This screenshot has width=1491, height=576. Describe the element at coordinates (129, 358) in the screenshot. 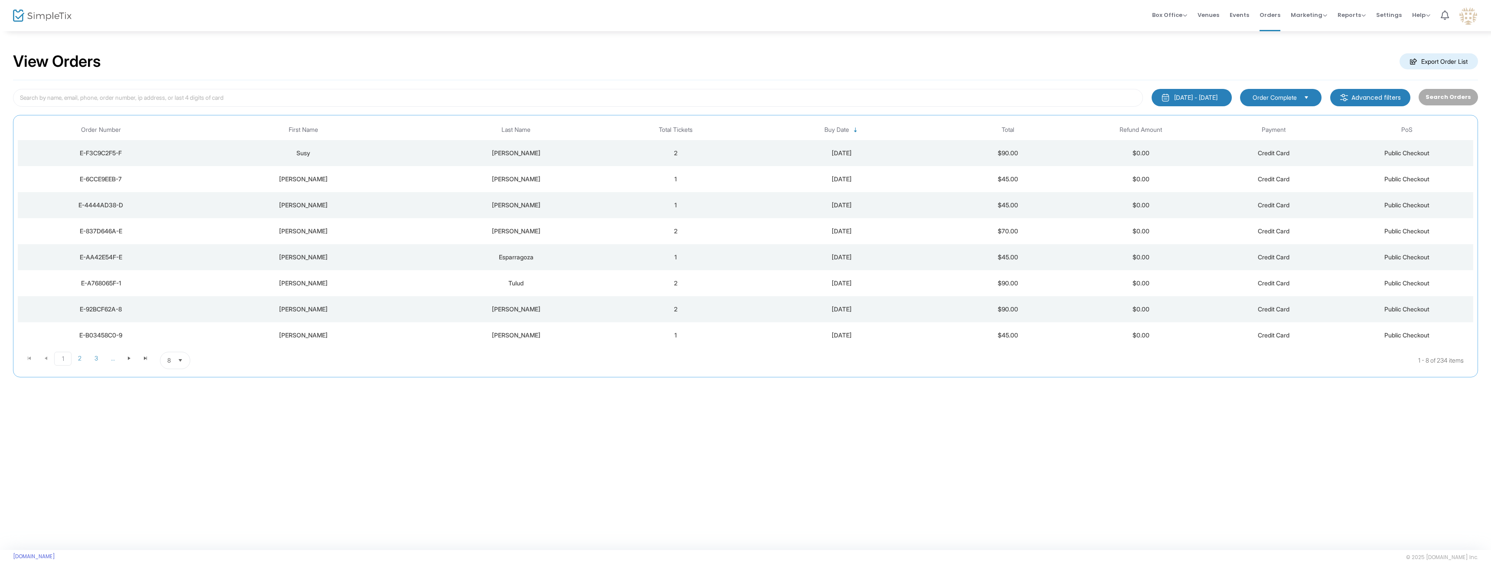

I see `span: Go to the next page` at that location.